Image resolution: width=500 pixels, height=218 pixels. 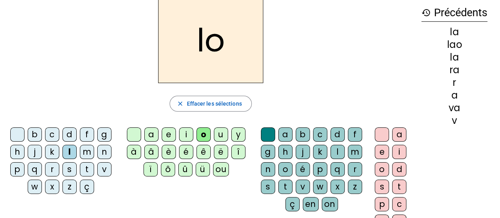 What do you see at coordinates (221, 134) in the screenshot?
I see `div: u` at bounding box center [221, 134].